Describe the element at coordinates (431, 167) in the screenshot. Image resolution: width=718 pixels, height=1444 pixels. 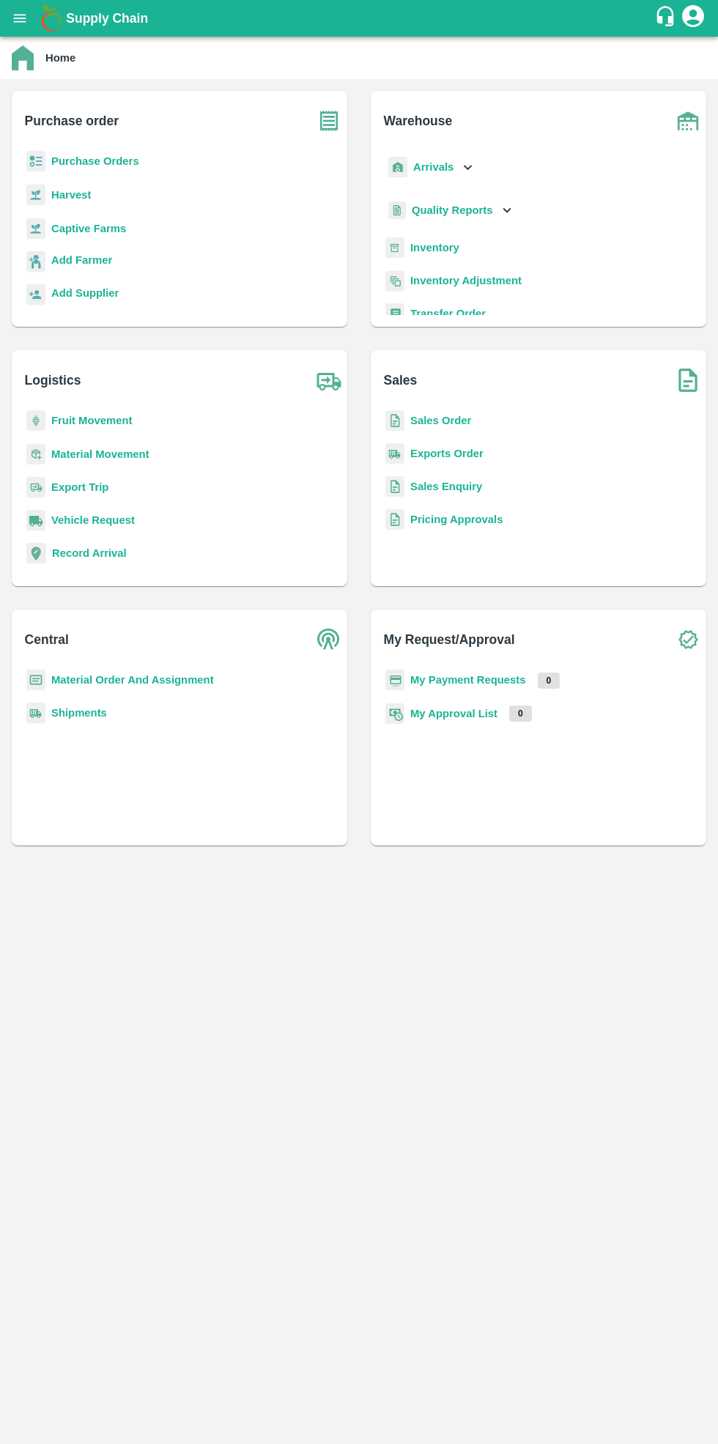
I see `div: Arrivals` at that location.